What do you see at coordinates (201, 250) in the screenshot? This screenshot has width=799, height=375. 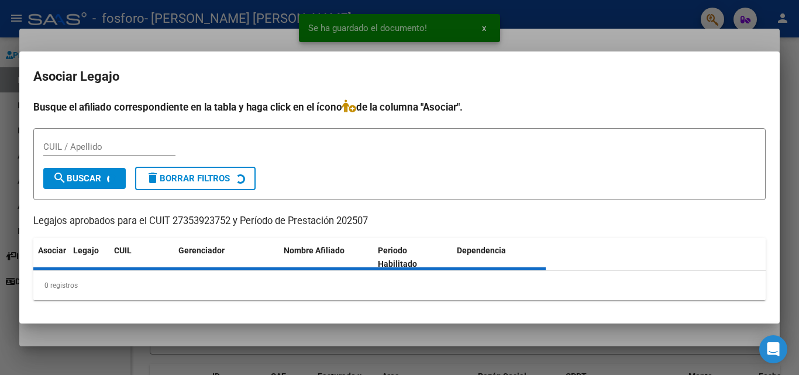 I see `span: Gerenciador` at bounding box center [201, 250].